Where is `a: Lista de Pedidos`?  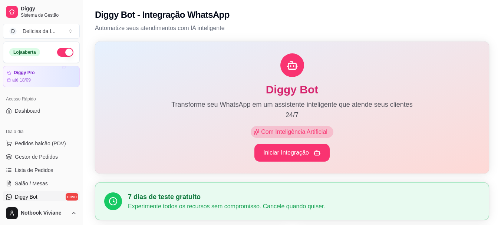 a: Lista de Pedidos is located at coordinates (41, 170).